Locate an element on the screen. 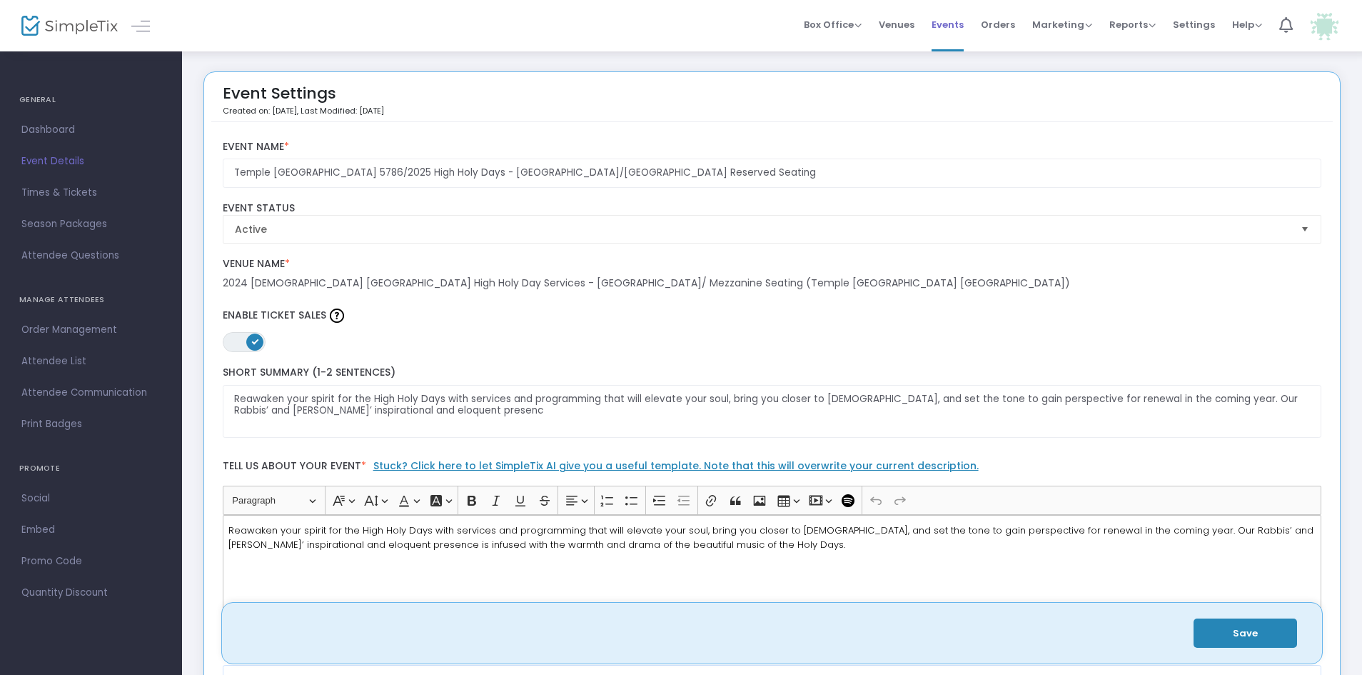  span: Box Office is located at coordinates (833, 24).